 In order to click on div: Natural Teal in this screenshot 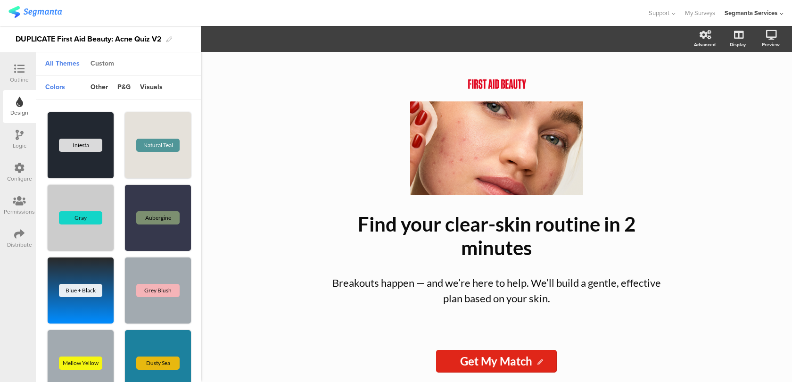, I will do `click(158, 145)`.